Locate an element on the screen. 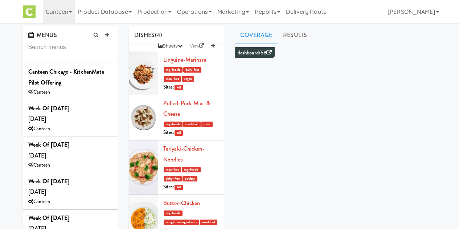  span: no-gluten-ingredients is located at coordinates (181, 222).